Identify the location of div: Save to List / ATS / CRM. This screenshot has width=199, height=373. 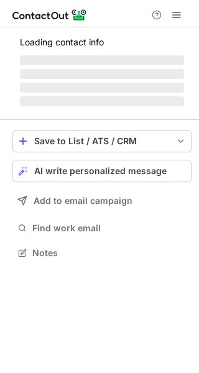
(102, 141).